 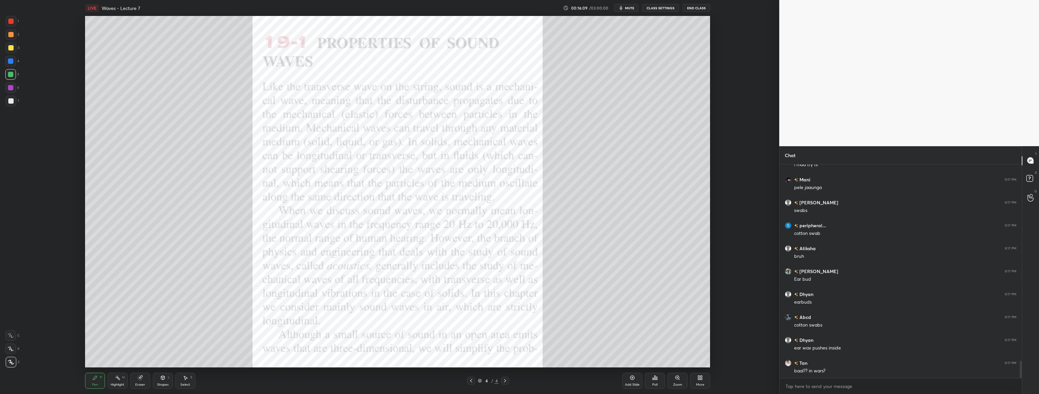 What do you see at coordinates (185, 385) in the screenshot?
I see `div: Select` at bounding box center [185, 385].